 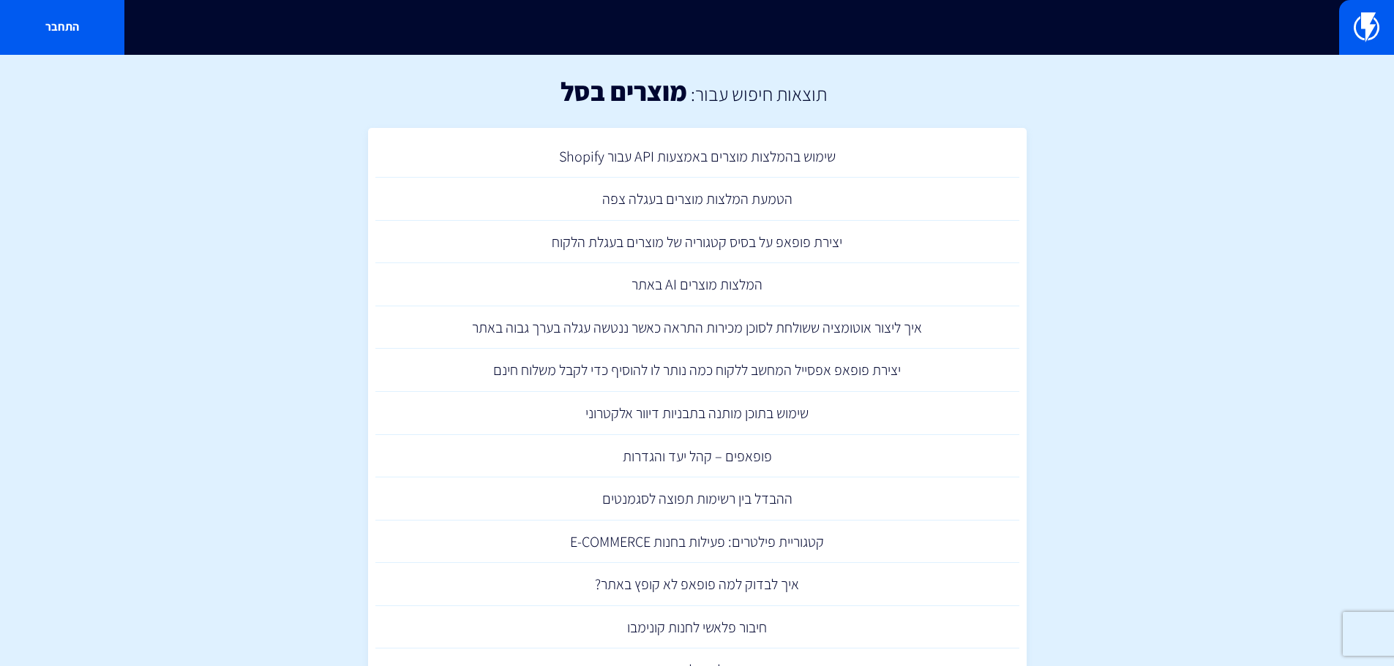 What do you see at coordinates (697, 584) in the screenshot?
I see `a: איך לבדוק למה פופאפ לא קופץ באתר?` at bounding box center [697, 584].